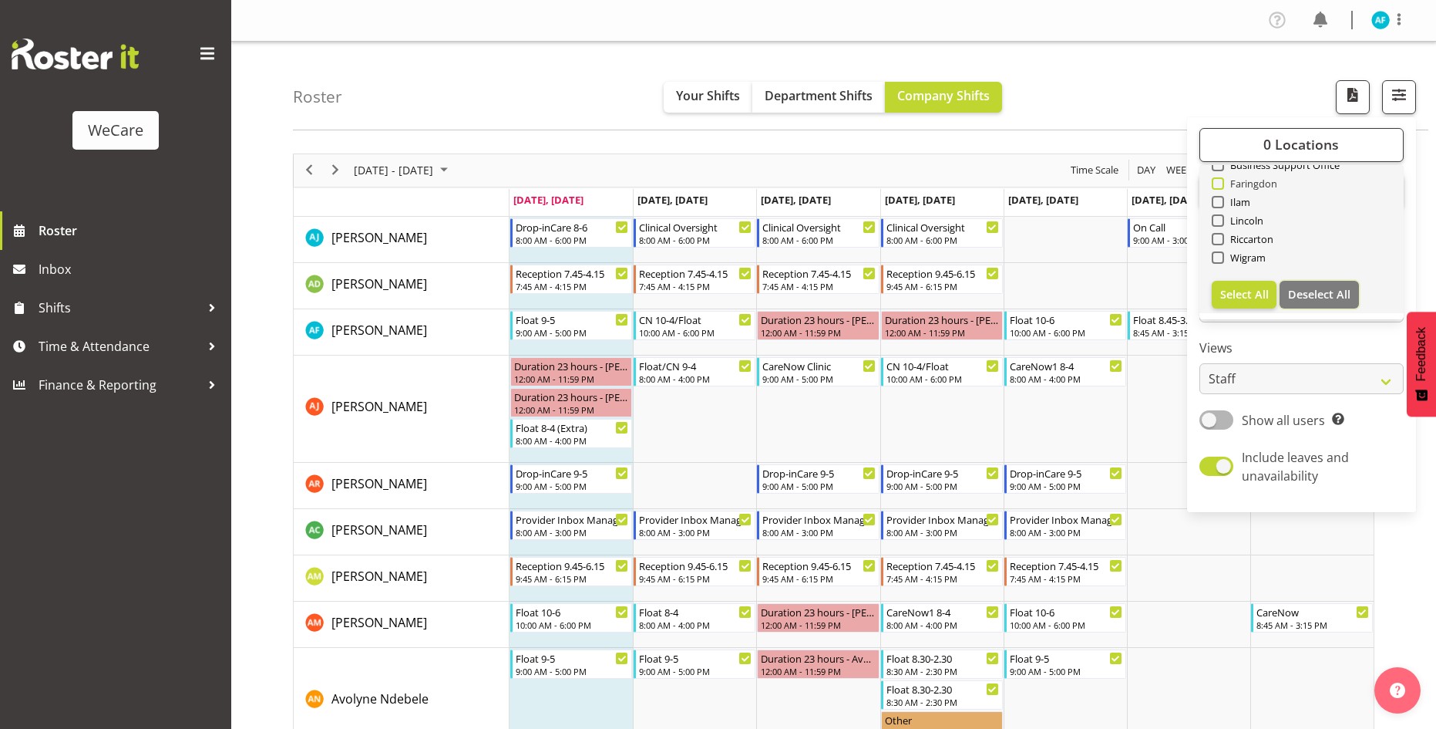 The image size is (1436, 729). Describe the element at coordinates (402, 486) in the screenshot. I see `td: Andrea Ramirez resource` at that location.